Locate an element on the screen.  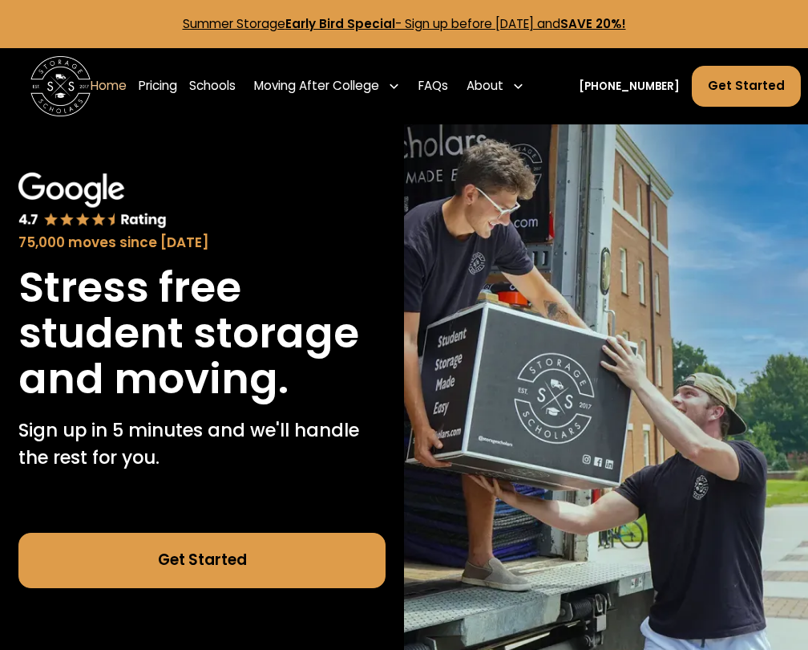
strong: SAVE 20%! is located at coordinates (593, 23).